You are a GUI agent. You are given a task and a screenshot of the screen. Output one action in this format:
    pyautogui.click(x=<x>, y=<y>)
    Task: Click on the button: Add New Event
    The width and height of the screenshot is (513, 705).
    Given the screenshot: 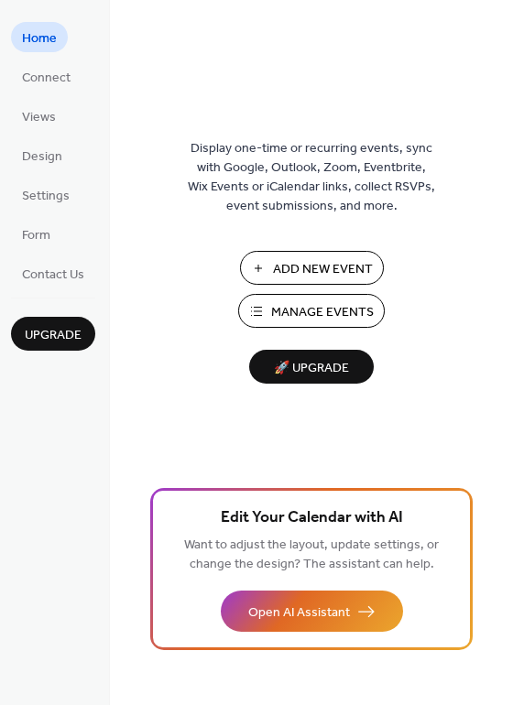 What is the action you would take?
    pyautogui.click(x=311, y=267)
    